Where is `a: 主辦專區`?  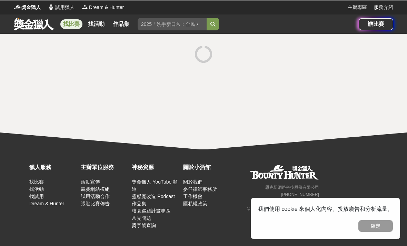
a: 主辦專區 is located at coordinates (357, 7).